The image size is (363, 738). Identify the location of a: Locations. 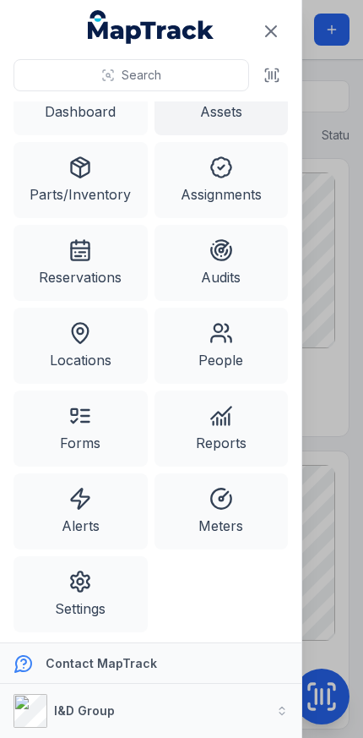
(80, 346).